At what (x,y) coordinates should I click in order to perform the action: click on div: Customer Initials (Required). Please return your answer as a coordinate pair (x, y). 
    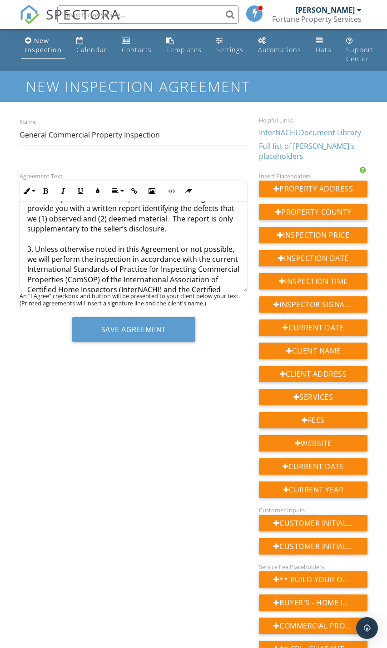
    Looking at the image, I should click on (313, 547).